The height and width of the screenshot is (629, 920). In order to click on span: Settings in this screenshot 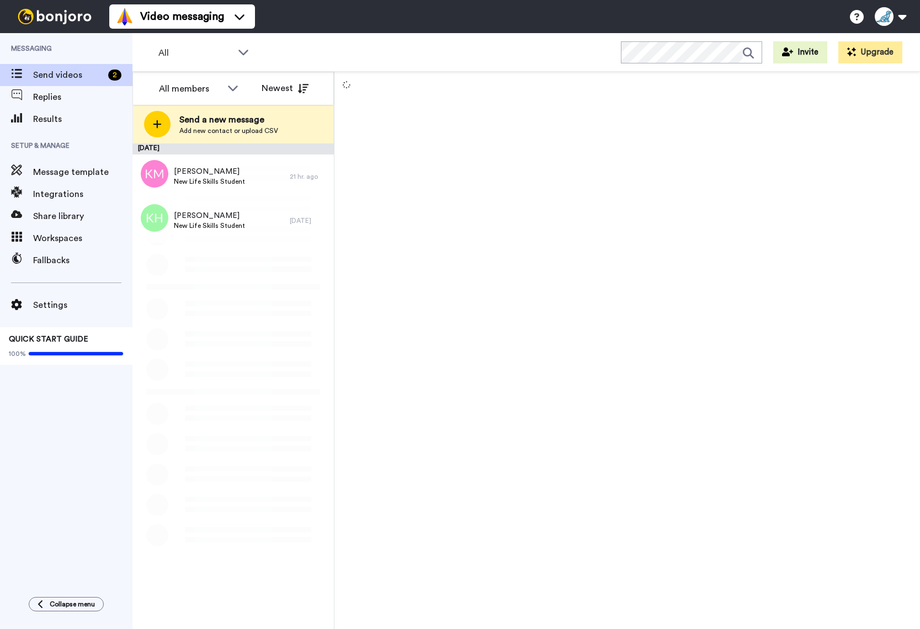, I will do `click(83, 305)`.